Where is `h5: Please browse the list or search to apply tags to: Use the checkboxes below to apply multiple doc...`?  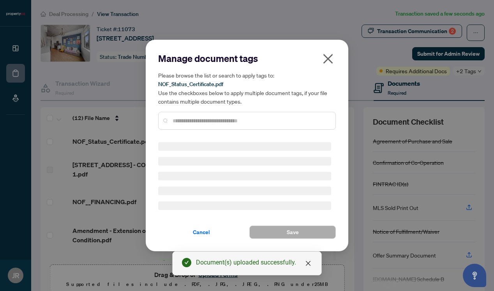
h5: Please browse the list or search to apply tags to: Use the checkboxes below to apply multiple doc... is located at coordinates (247, 88).